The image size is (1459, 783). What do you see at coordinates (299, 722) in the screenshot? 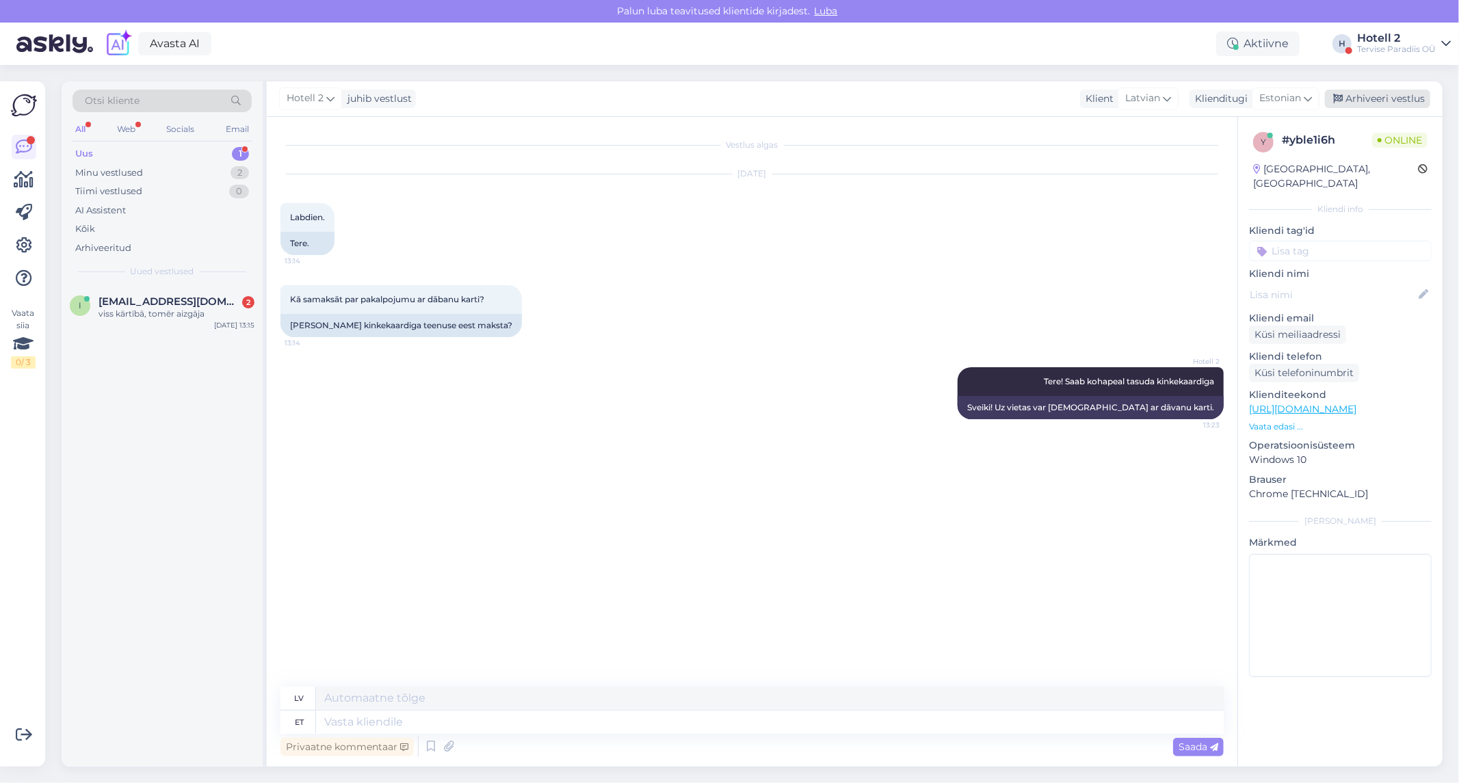
I see `div: et` at bounding box center [299, 722].